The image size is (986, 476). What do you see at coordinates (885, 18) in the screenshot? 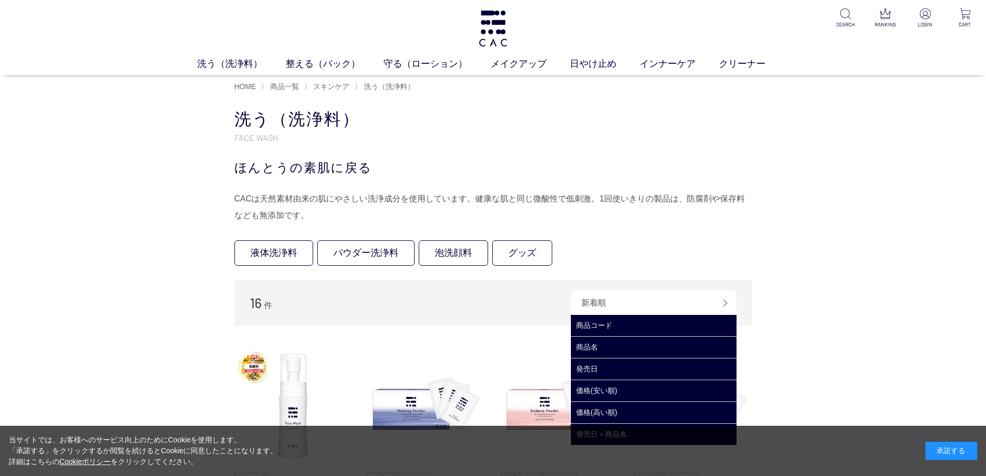
I see `a: RANKING` at bounding box center [885, 18].